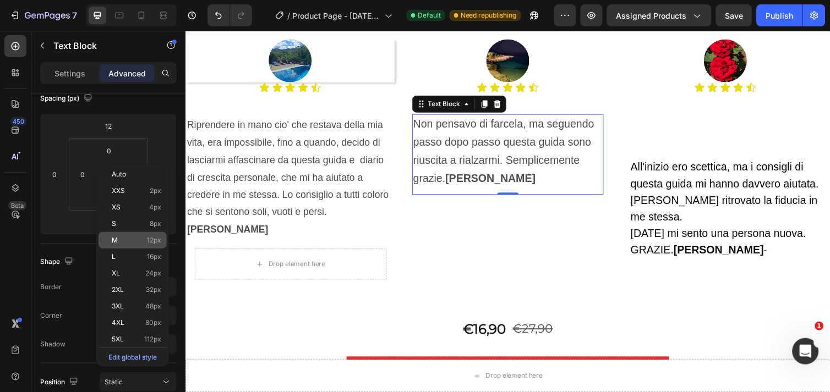  Describe the element at coordinates (553, 31) in the screenshot. I see `img: gempages_573284264888501139-bc83c7f5-3181-43d6-a84b-74d8a8407051.jpg` at that location.